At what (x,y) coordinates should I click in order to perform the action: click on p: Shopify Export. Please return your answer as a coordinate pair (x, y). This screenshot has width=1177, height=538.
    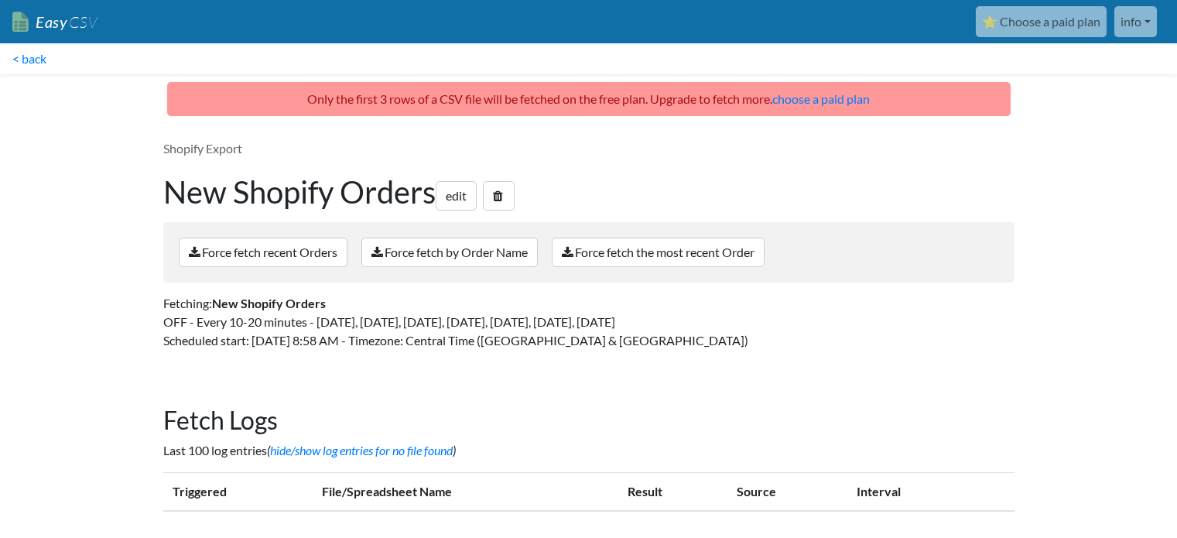
    Looking at the image, I should click on (589, 149).